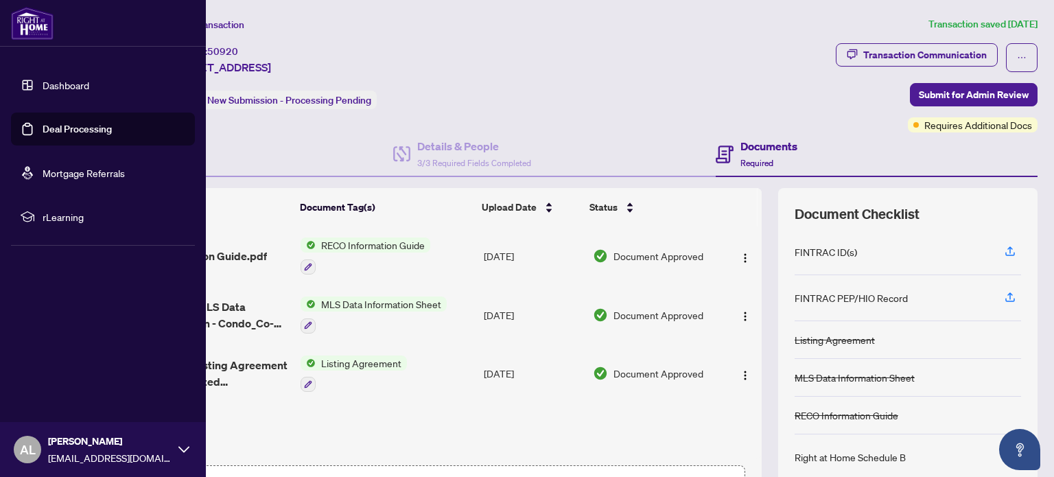 This screenshot has width=1054, height=477. I want to click on span: 3/3 Required Fields Completed, so click(474, 163).